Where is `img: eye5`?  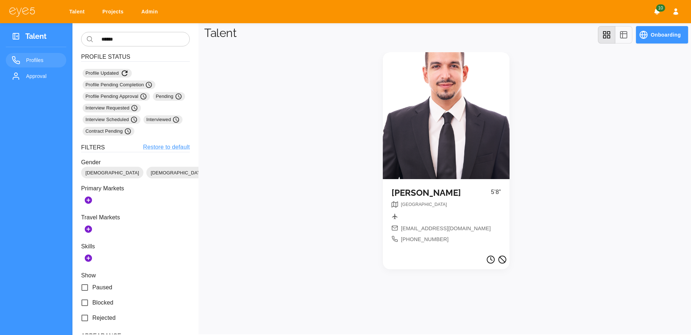
img: eye5 is located at coordinates (22, 12).